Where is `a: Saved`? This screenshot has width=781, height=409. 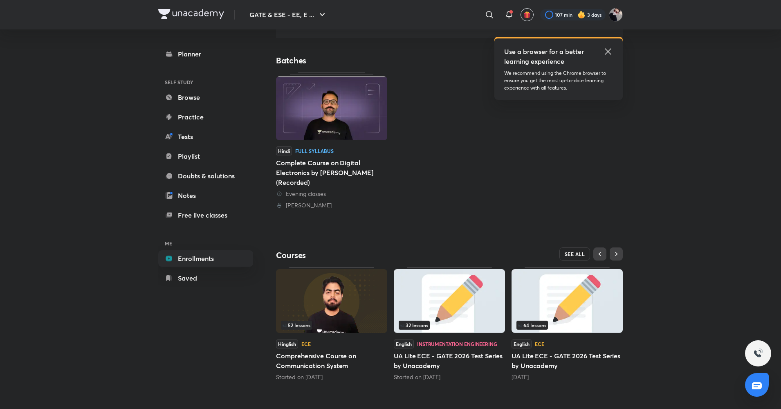 a: Saved is located at coordinates (206, 278).